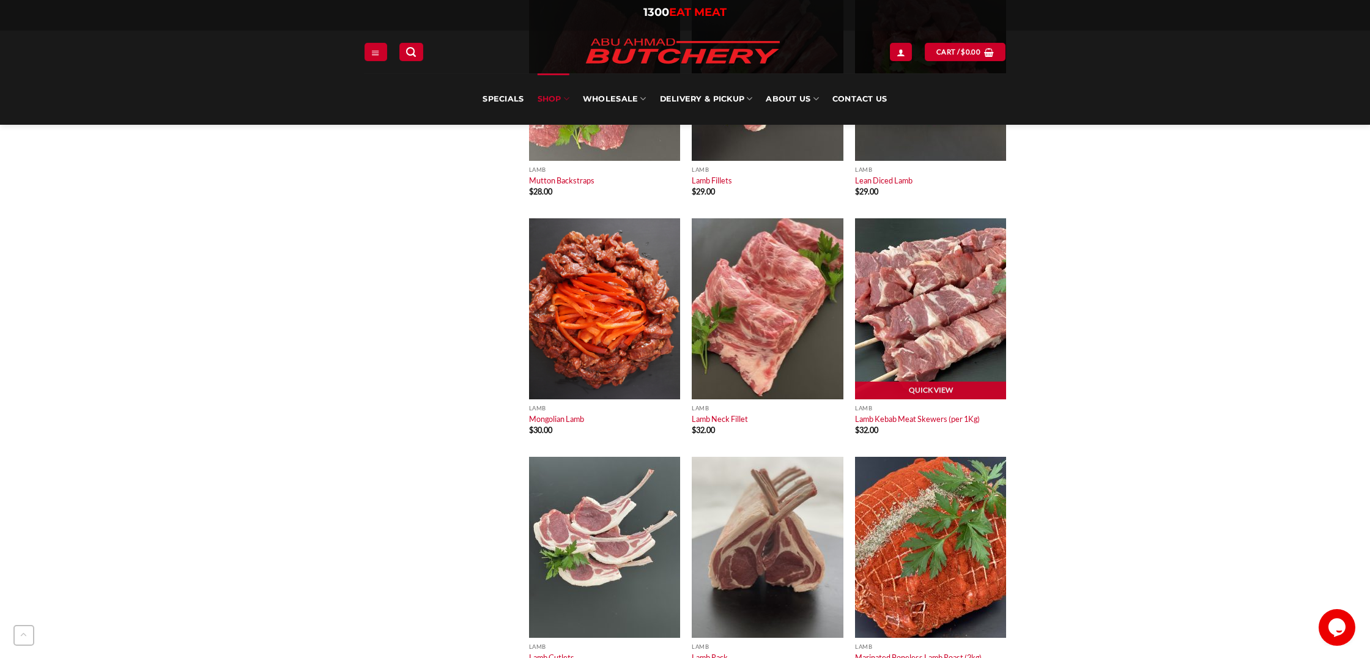 The image size is (1370, 658). Describe the element at coordinates (792, 99) in the screenshot. I see `a: About Us` at that location.